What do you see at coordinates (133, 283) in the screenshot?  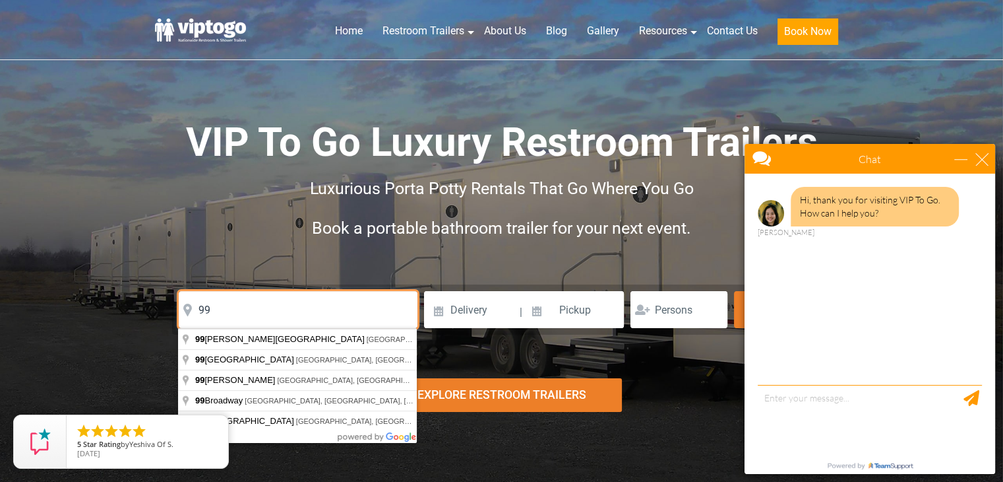 I see `textarea: type your message` at bounding box center [133, 283].